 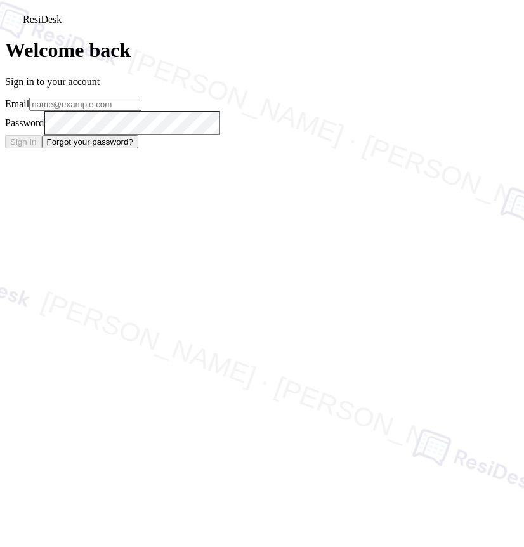 I want to click on p: Sign in to your account, so click(x=262, y=82).